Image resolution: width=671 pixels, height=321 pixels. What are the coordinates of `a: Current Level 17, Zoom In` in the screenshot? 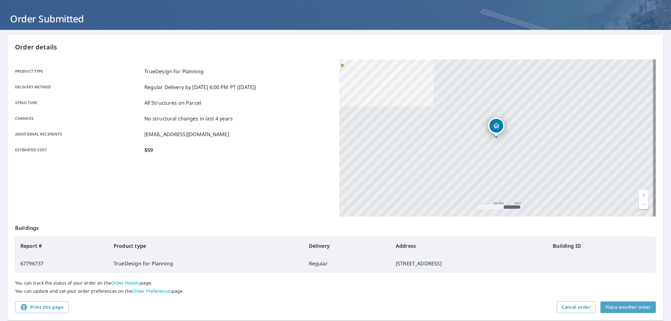 It's located at (644, 195).